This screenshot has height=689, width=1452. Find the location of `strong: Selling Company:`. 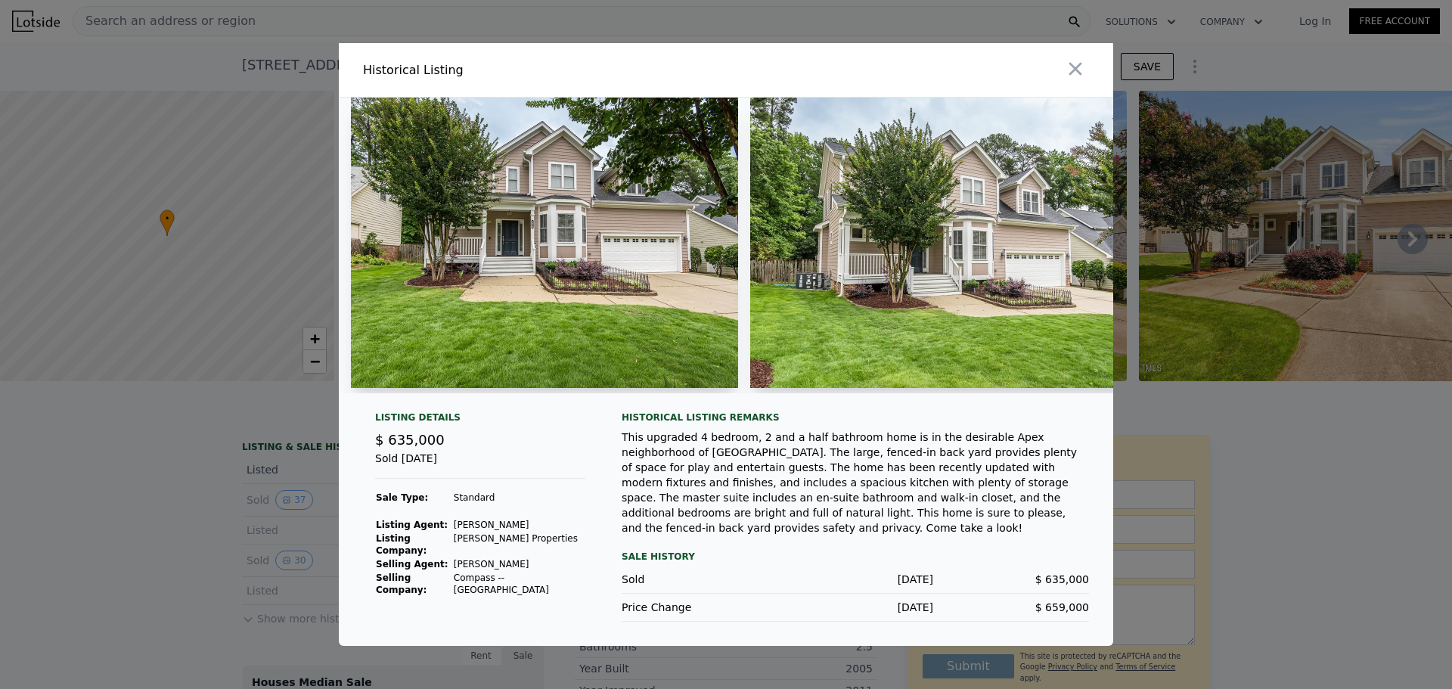

strong: Selling Company: is located at coordinates (401, 584).